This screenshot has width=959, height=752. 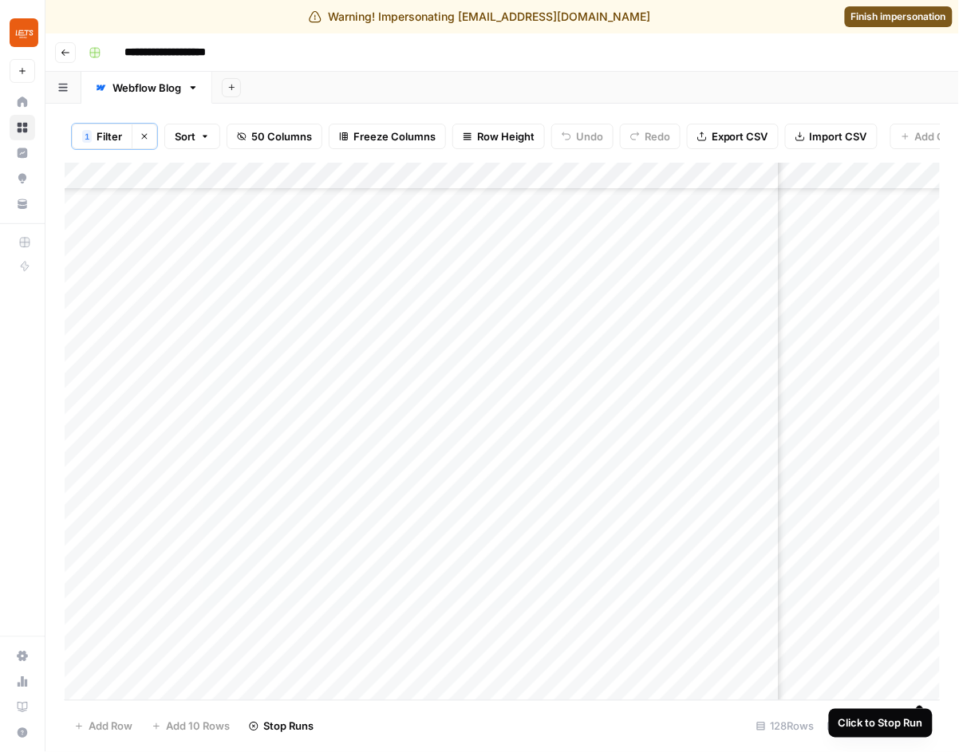 I want to click on button: 1Filter, so click(x=101, y=136).